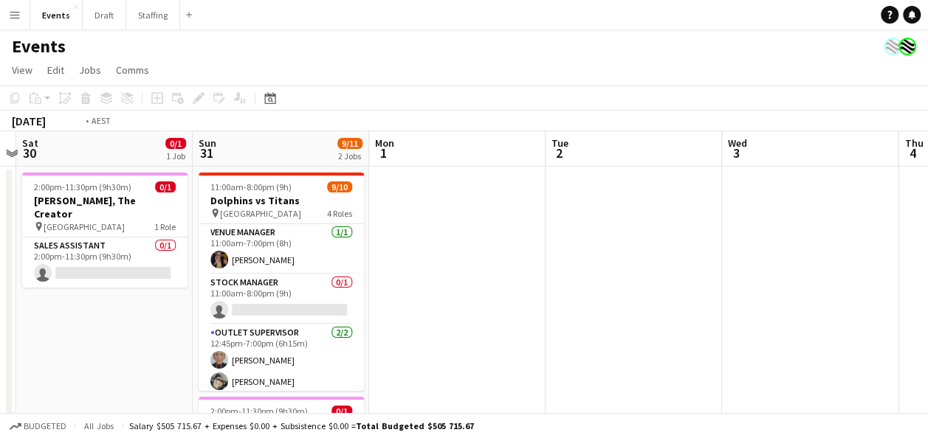 This screenshot has width=928, height=438. I want to click on button: Staffing, so click(153, 15).